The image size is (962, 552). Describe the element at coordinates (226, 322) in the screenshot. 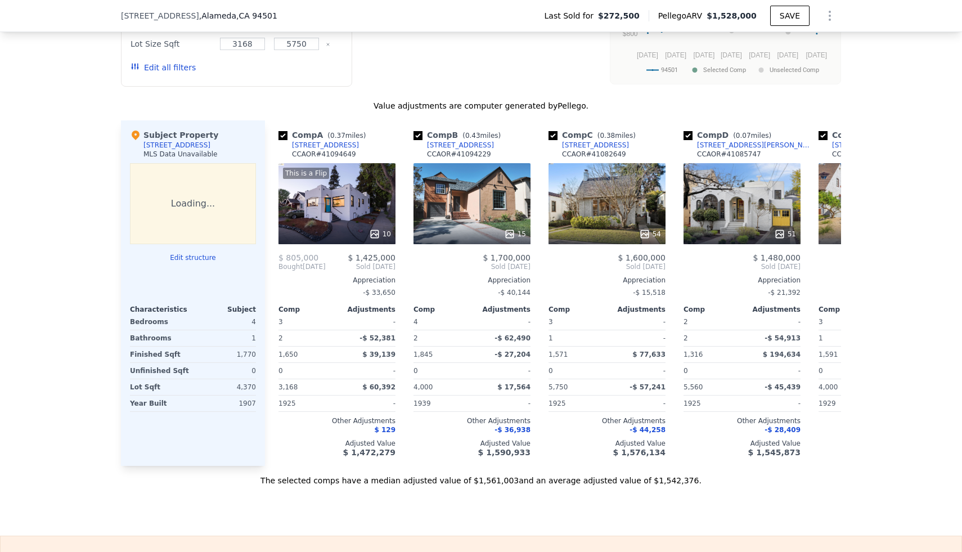

I see `div: 4` at that location.